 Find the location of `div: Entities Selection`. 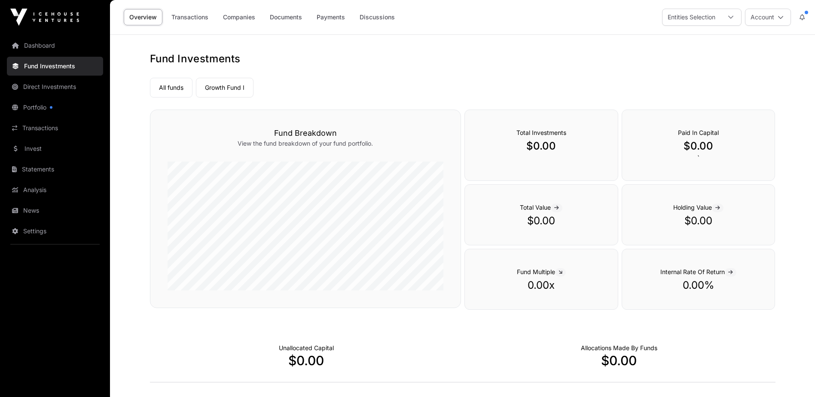

div: Entities Selection is located at coordinates (691, 17).